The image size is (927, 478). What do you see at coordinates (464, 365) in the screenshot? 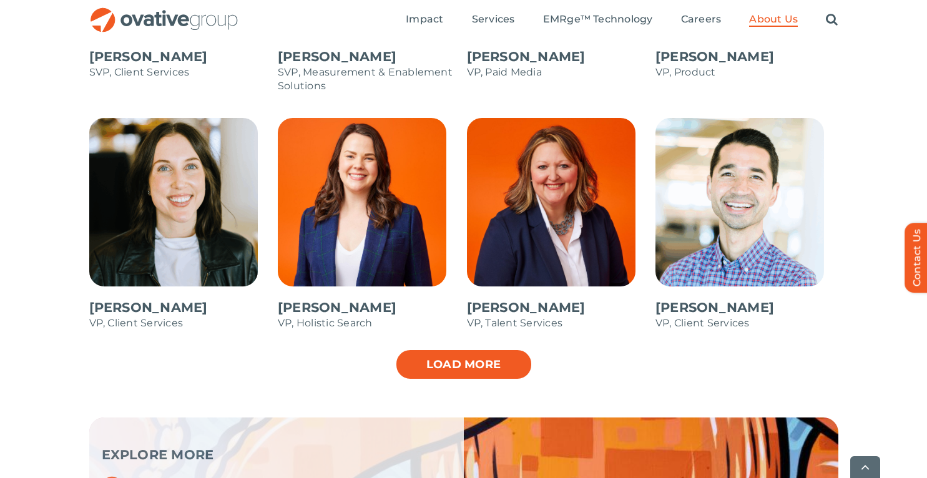
I see `a: Load more` at bounding box center [464, 365].